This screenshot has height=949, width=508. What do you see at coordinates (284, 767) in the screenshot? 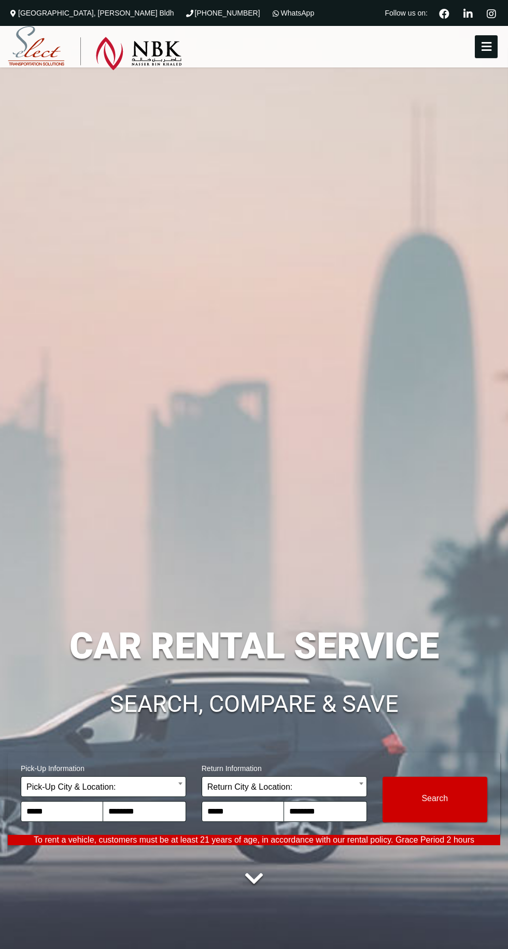
I see `span: Return Information` at bounding box center [284, 767].